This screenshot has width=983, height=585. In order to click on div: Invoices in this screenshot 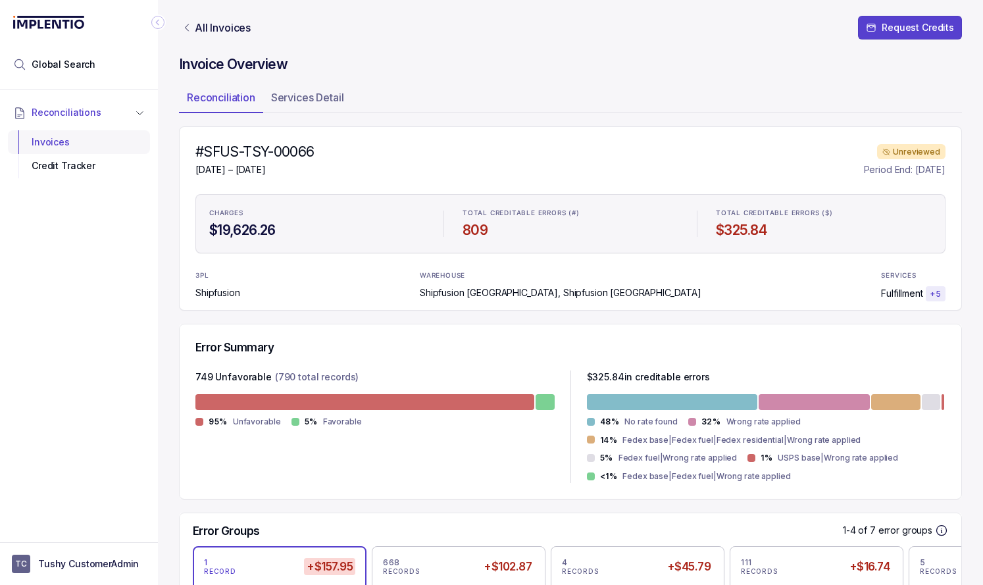, I will do `click(79, 142)`.